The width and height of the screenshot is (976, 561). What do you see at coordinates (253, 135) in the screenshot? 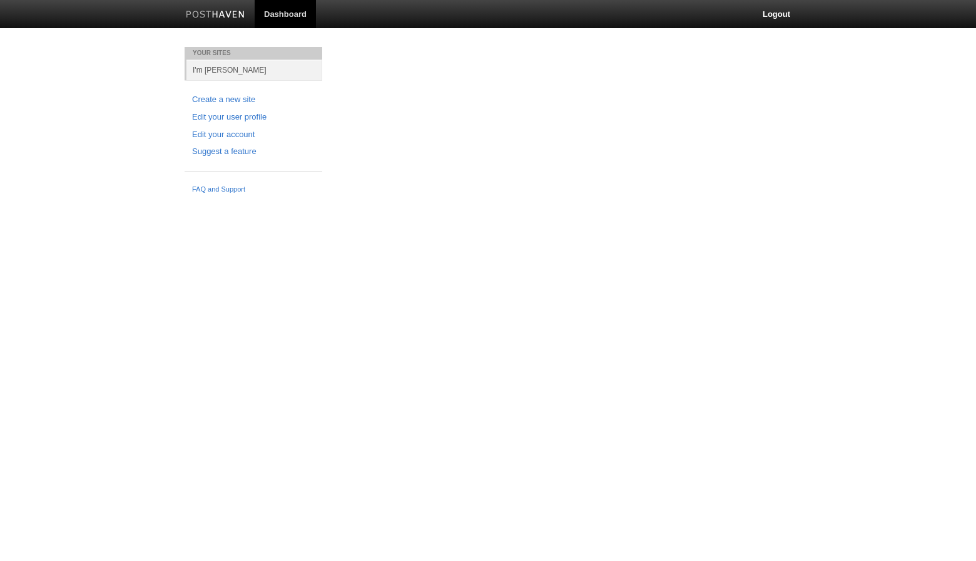
I see `a: Edit your account` at bounding box center [253, 135].